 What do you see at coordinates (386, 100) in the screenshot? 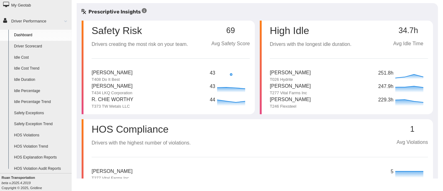
I see `p: 229.3h` at bounding box center [386, 100].